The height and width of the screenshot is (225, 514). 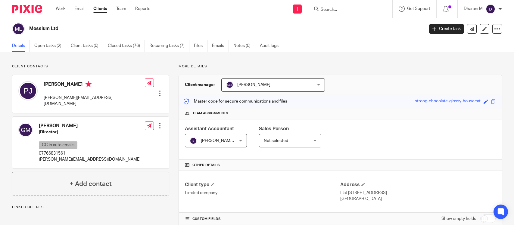 What do you see at coordinates (276, 141) in the screenshot?
I see `span: Not selected` at bounding box center [276, 141].